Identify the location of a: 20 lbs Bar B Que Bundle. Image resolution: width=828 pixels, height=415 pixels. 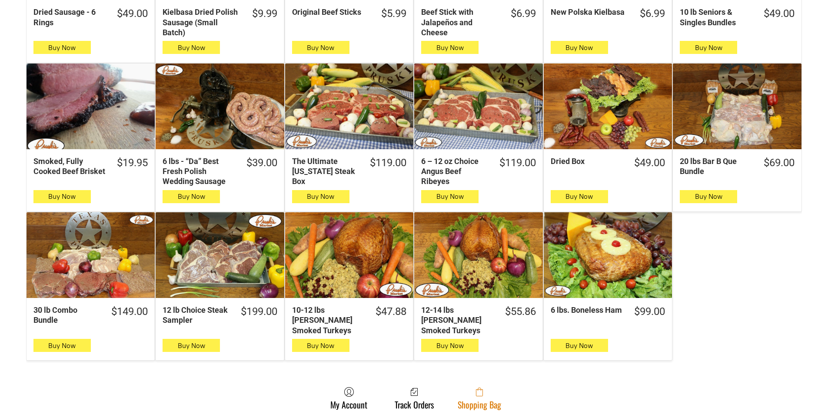
(737, 106).